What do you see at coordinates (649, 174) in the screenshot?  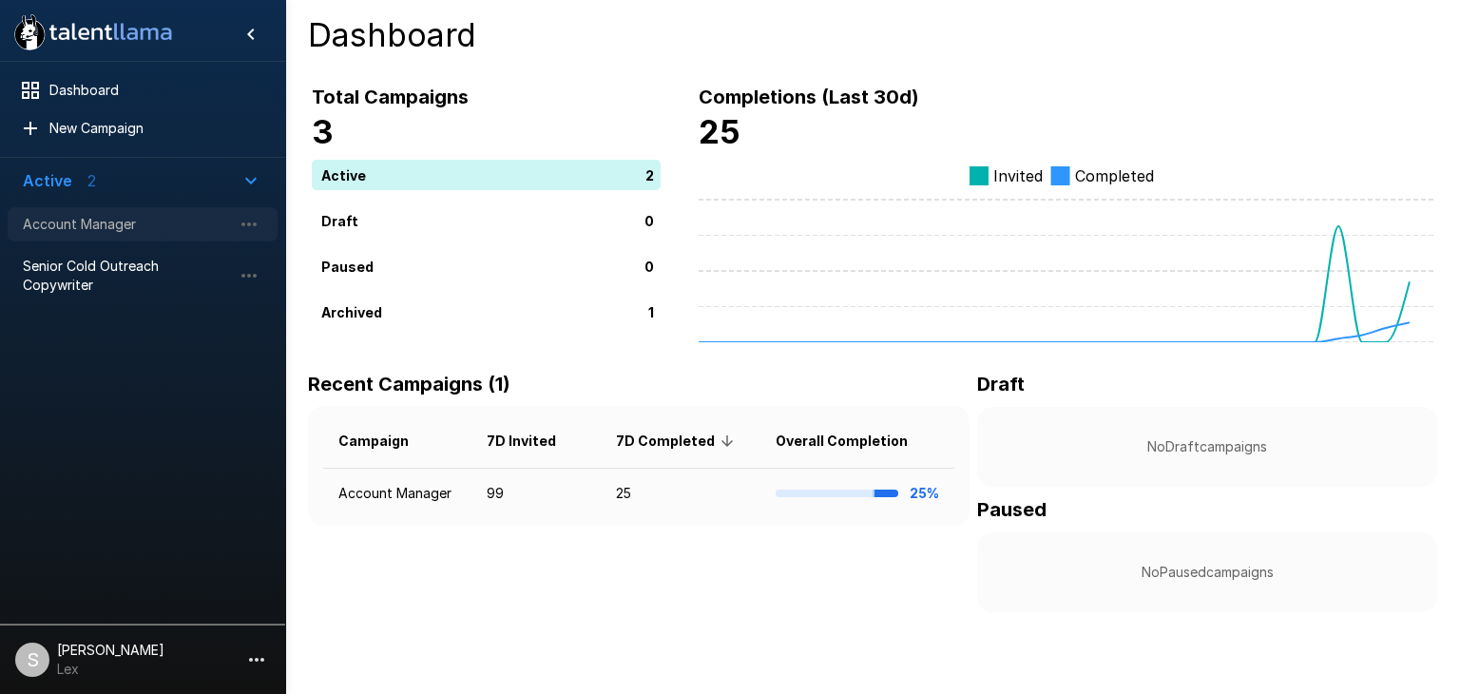 I see `p: 2` at bounding box center [649, 174].